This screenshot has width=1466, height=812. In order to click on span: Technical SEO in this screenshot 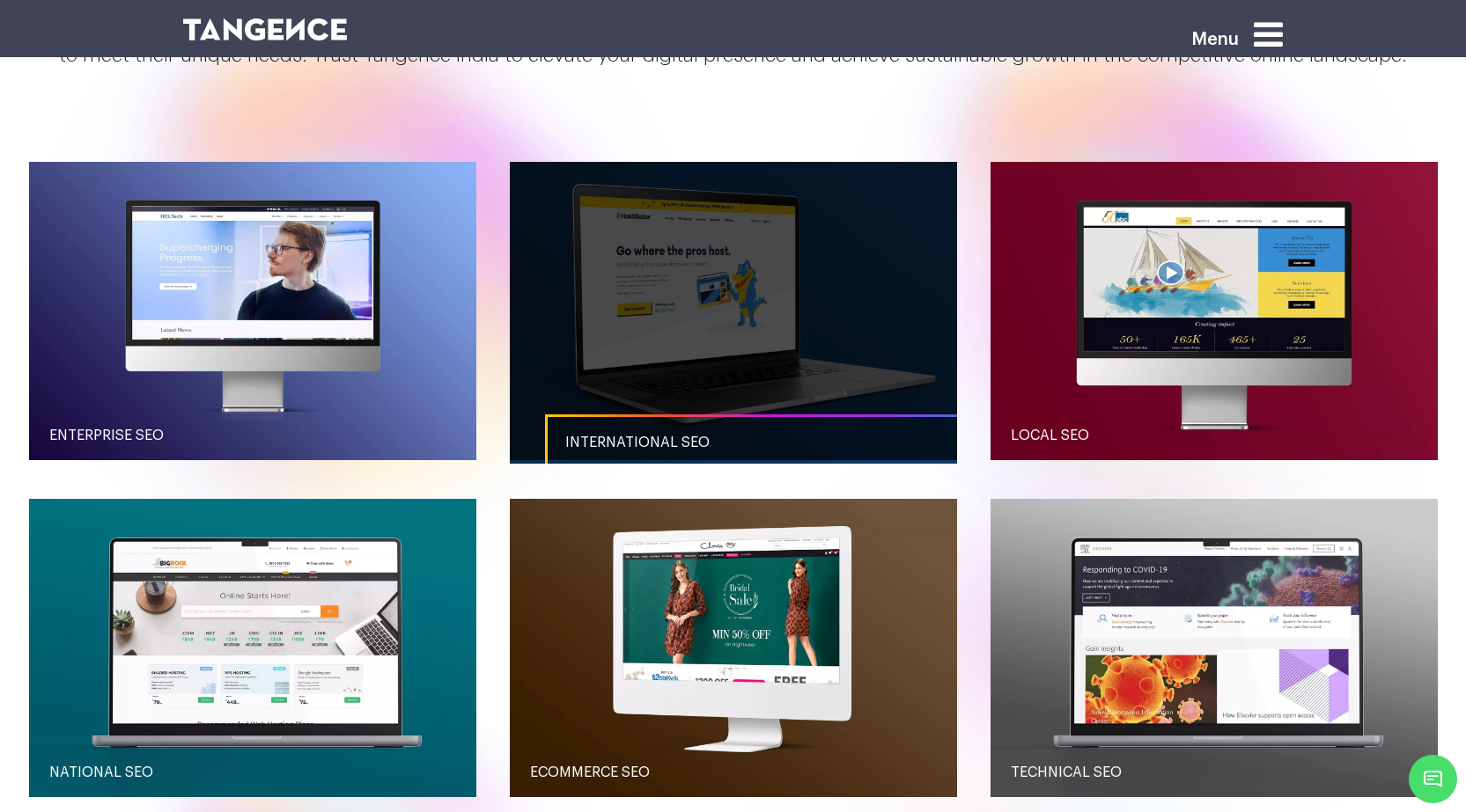, I will do `click(1066, 772)`.